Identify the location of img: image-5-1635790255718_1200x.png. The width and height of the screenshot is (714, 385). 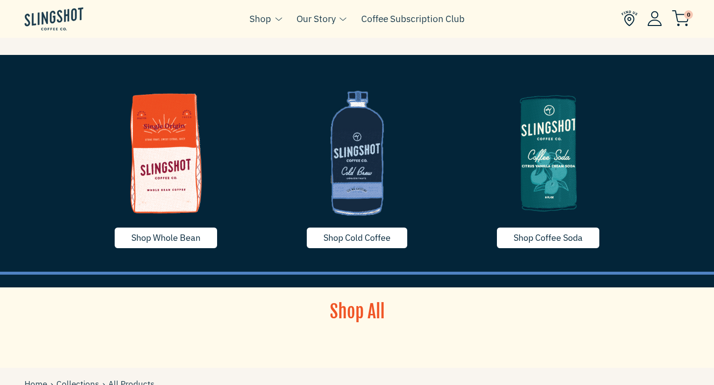
(549, 153).